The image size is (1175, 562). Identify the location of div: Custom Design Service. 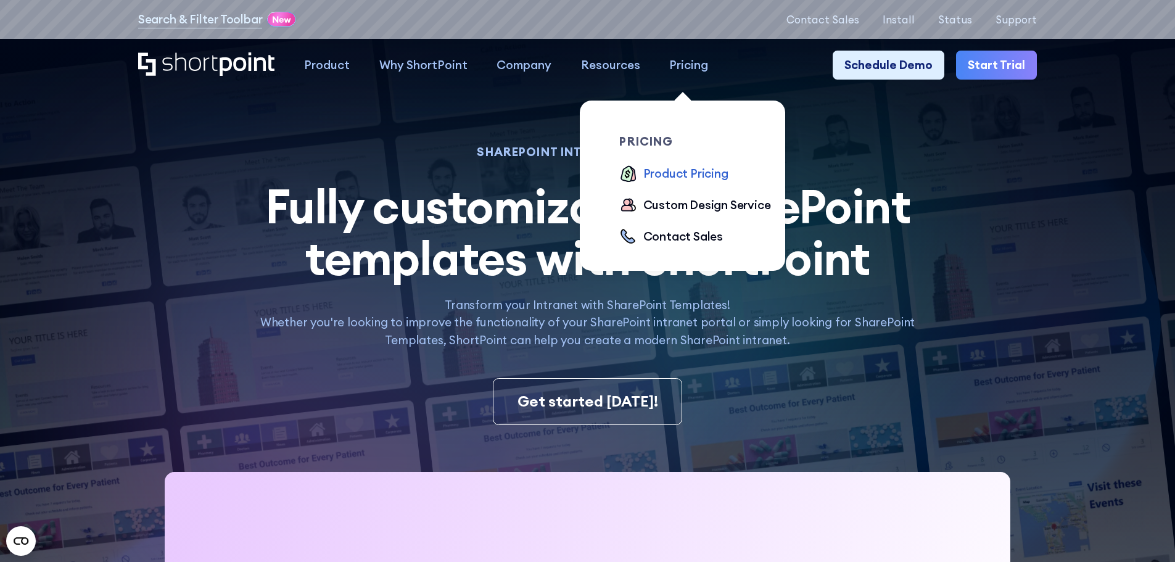
(707, 205).